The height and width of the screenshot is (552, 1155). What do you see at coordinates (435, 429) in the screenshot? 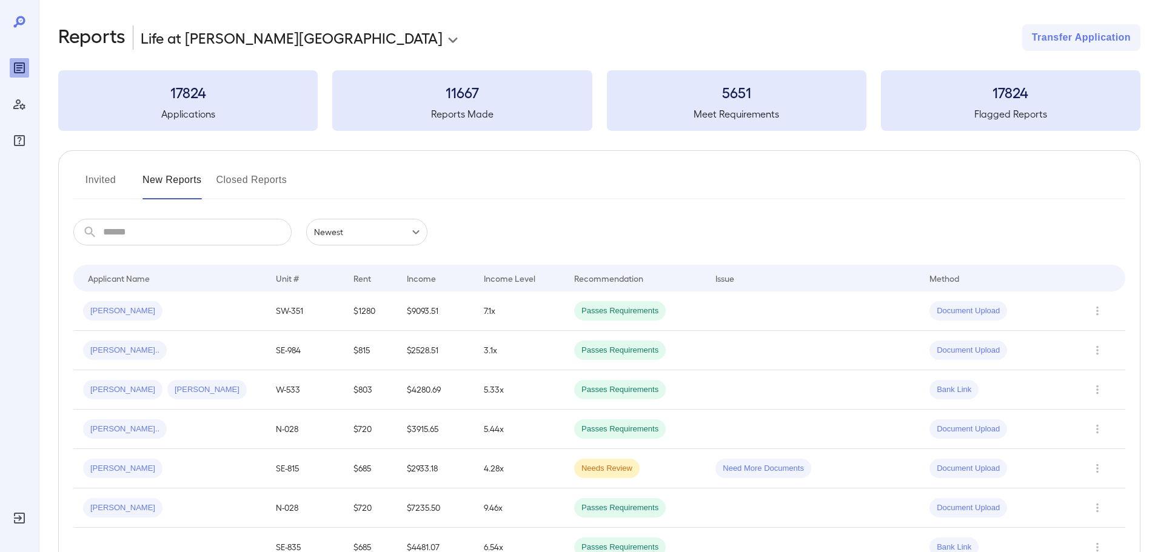
I see `td: $3915.65` at bounding box center [435, 429].